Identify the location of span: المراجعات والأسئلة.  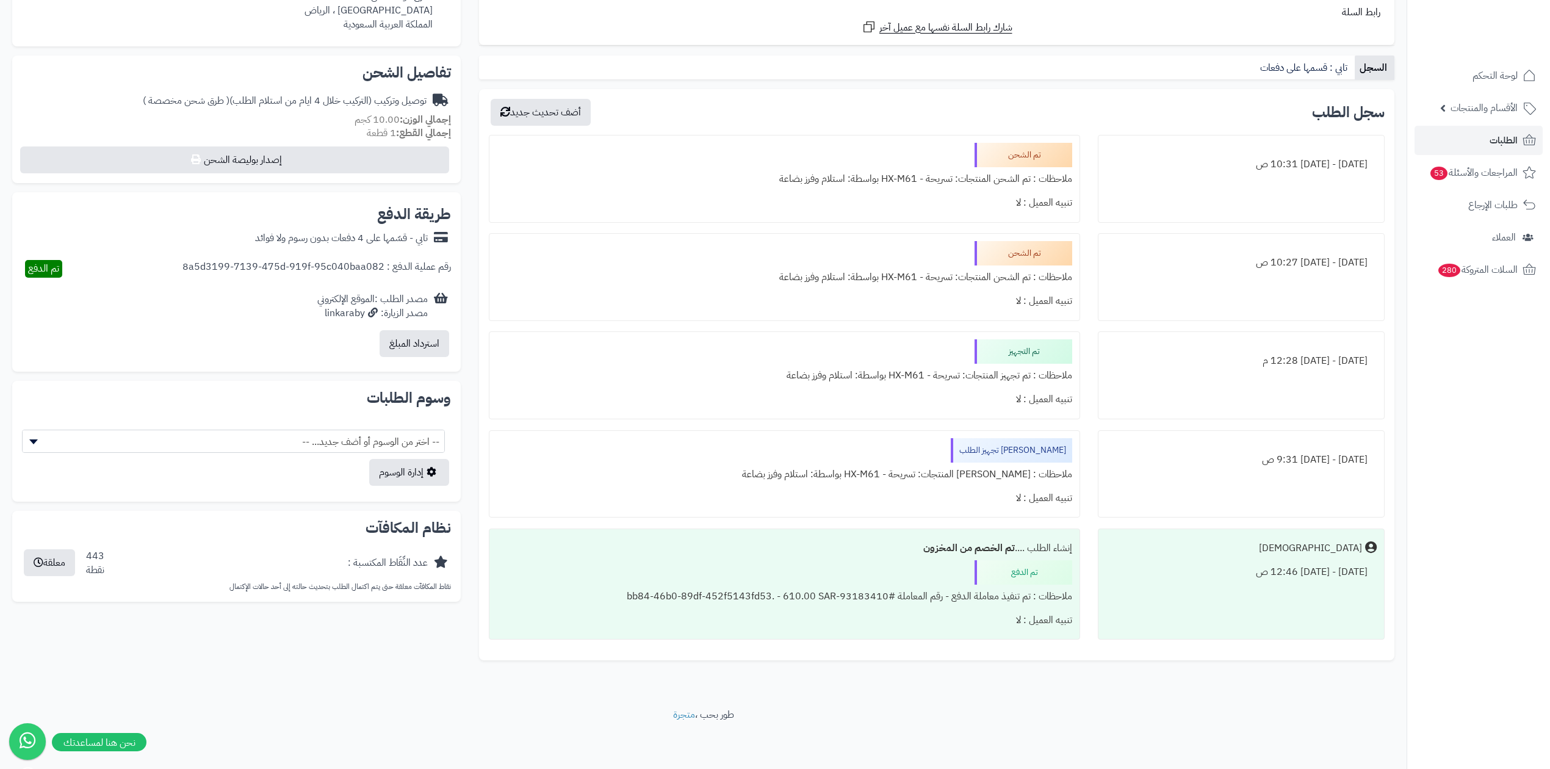
(1473, 173).